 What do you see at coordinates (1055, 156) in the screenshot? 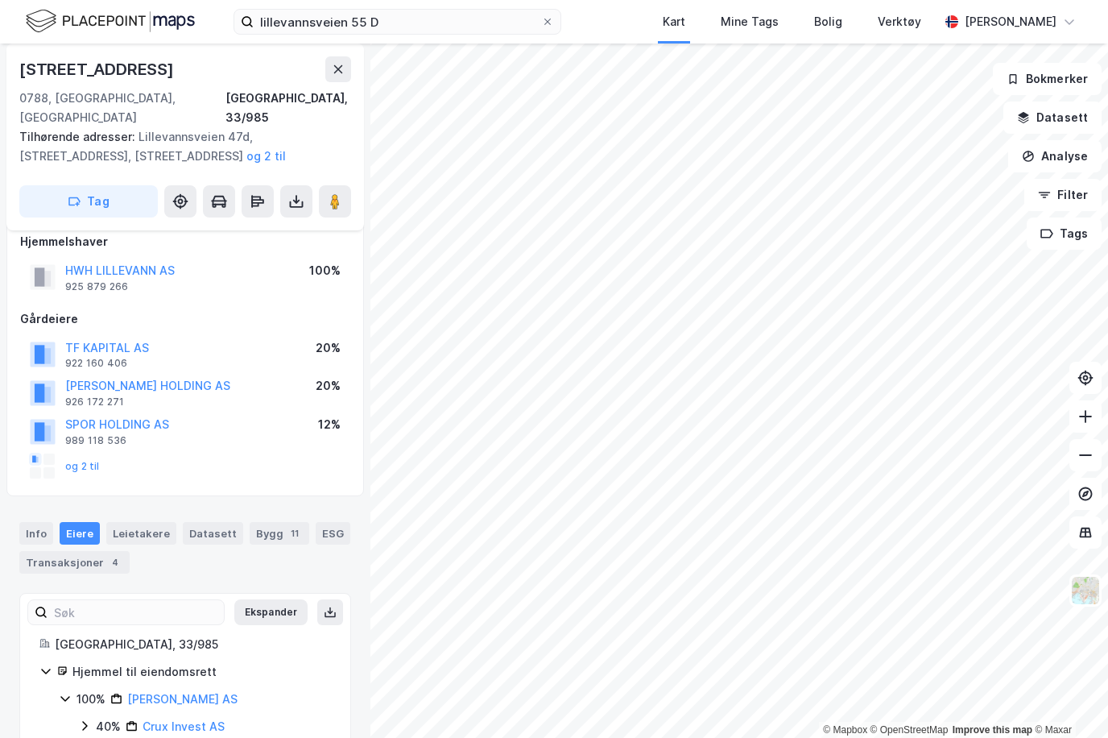
I see `button: Analyse` at bounding box center [1055, 156].